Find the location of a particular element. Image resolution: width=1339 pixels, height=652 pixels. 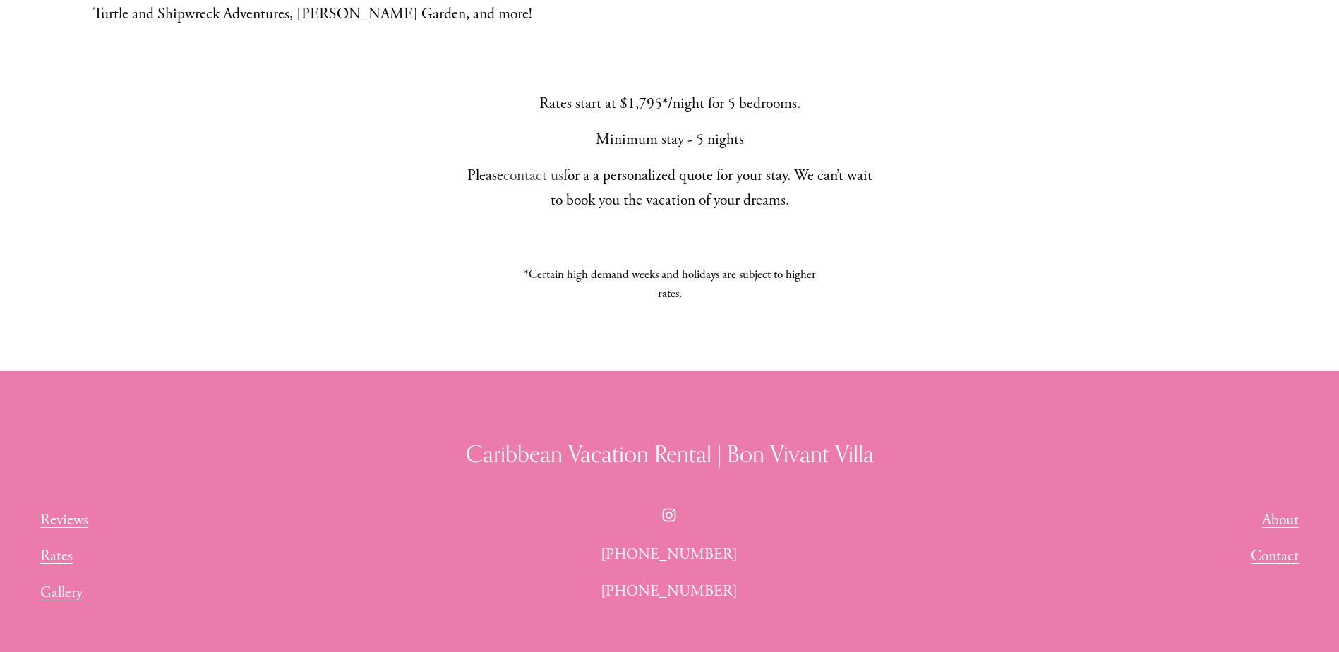

p: Please for a a personalized quote for your stay. We can’t wait to book you the vacation of your d... is located at coordinates (669, 188).